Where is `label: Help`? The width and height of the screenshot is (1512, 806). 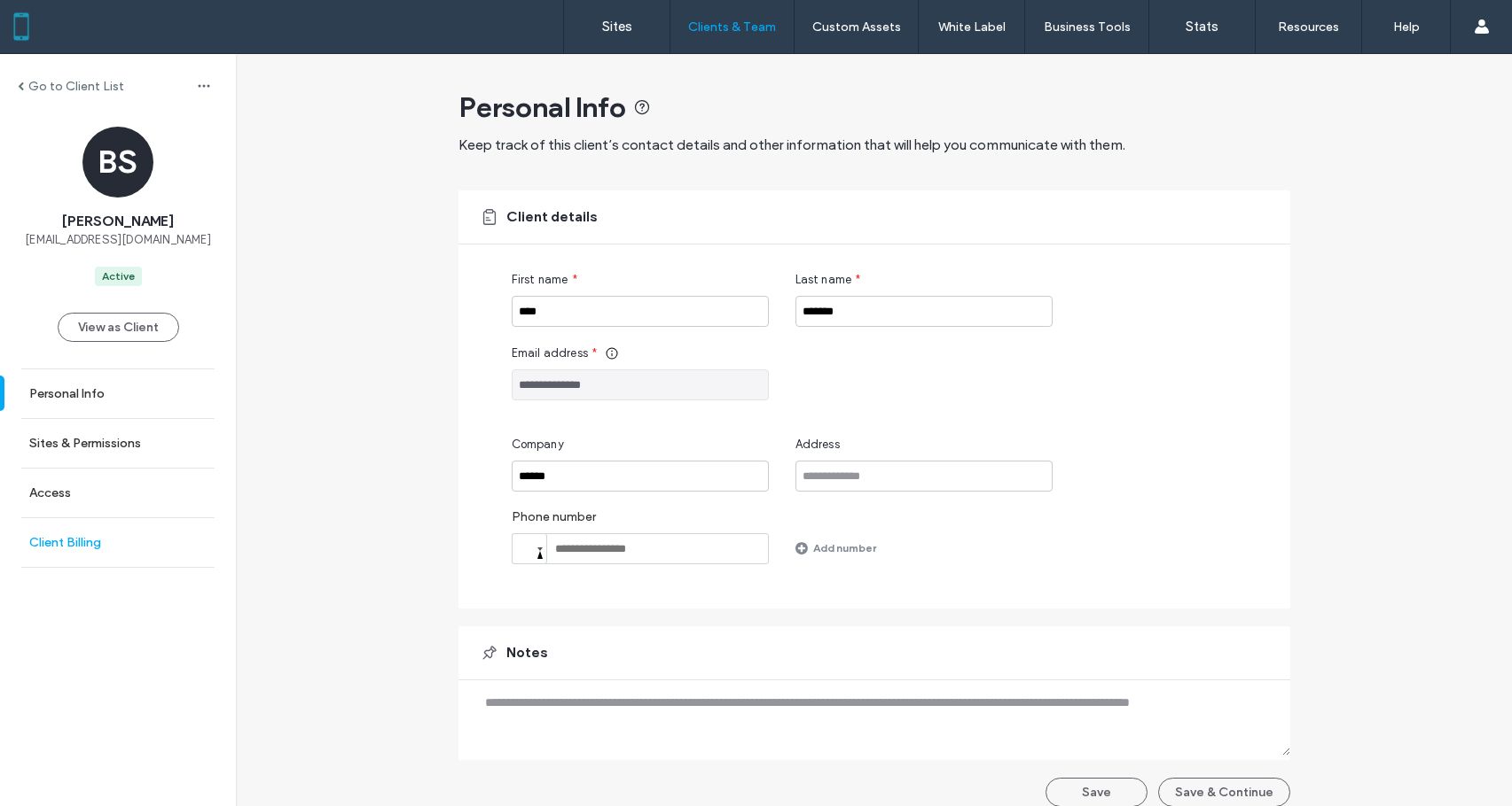
label: Help is located at coordinates (1406, 26).